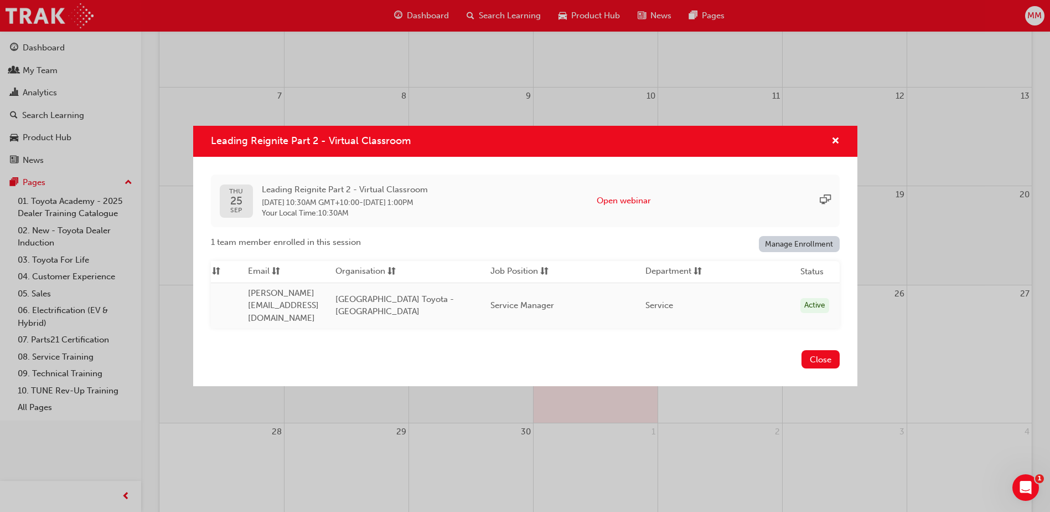 The height and width of the screenshot is (512, 1050). Describe the element at coordinates (799, 244) in the screenshot. I see `a: Manage Enrollment` at that location.